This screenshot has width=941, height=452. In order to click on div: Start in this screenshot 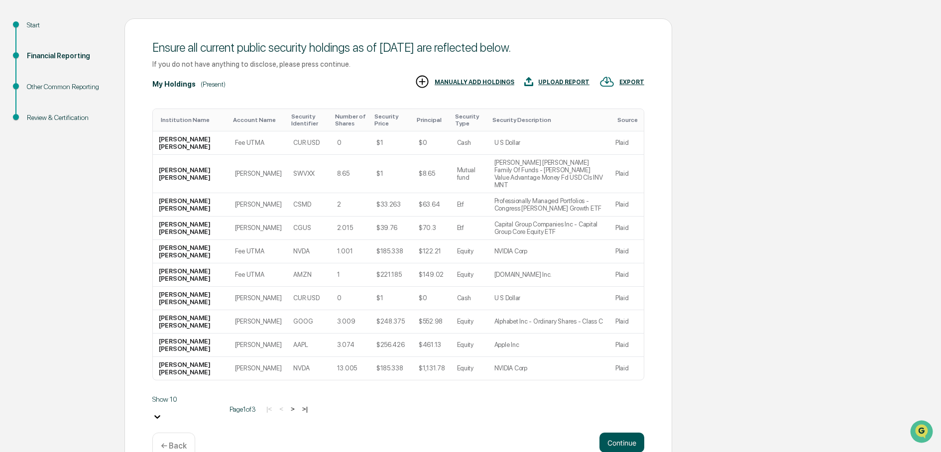, I will do `click(68, 25)`.